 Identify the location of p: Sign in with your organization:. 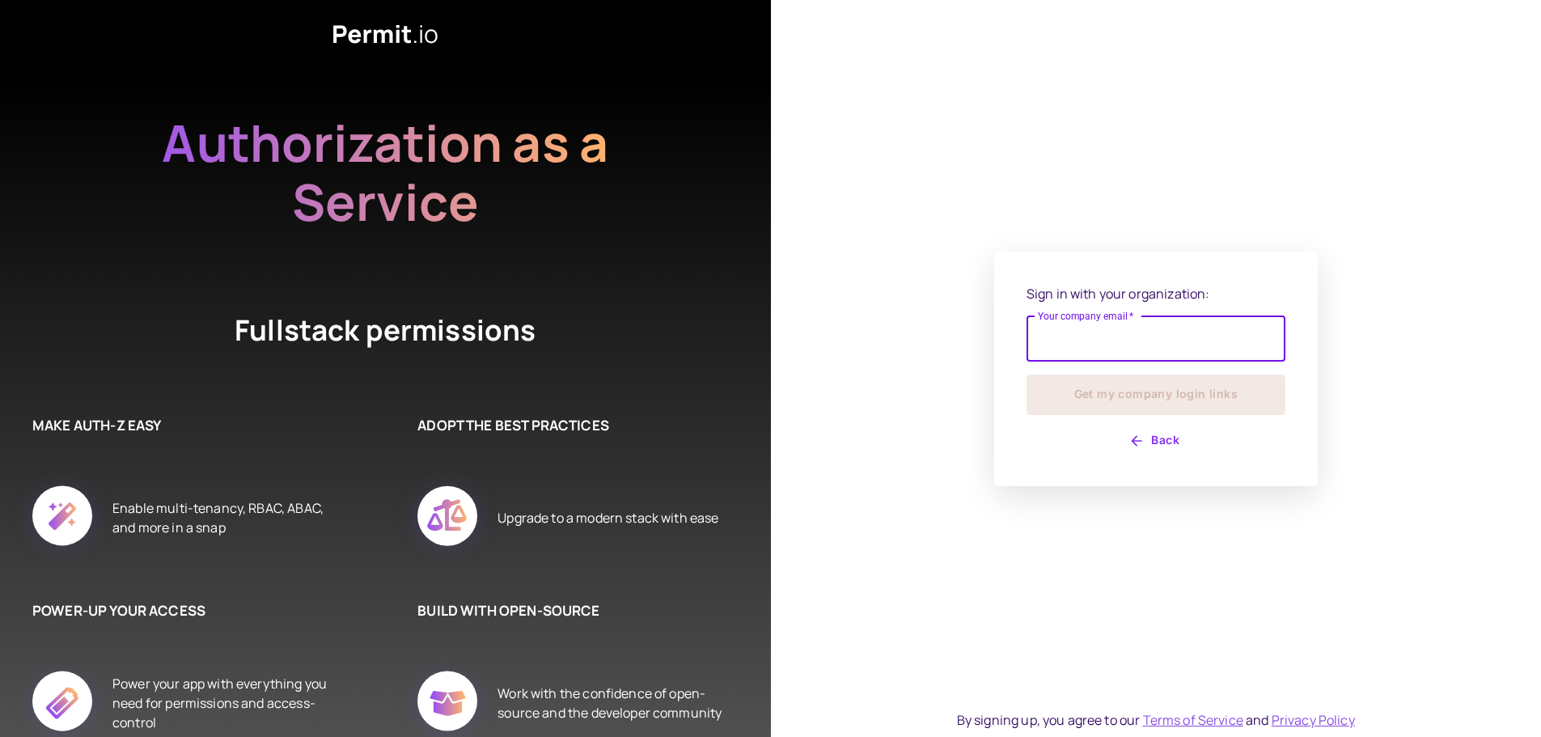
(1156, 294).